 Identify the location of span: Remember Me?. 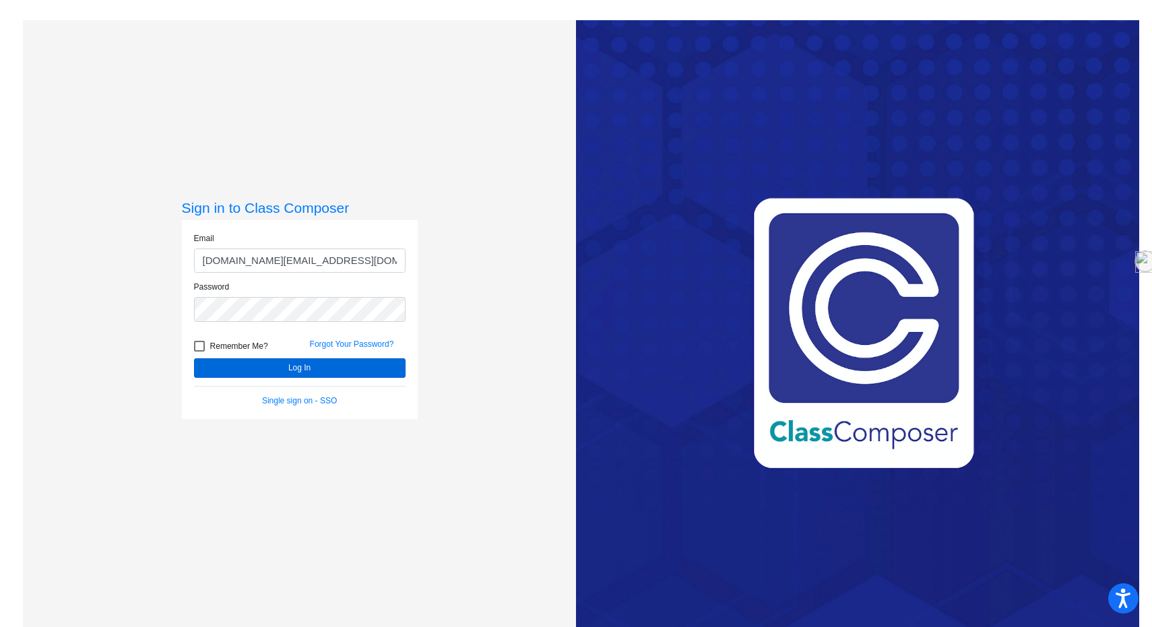
(239, 346).